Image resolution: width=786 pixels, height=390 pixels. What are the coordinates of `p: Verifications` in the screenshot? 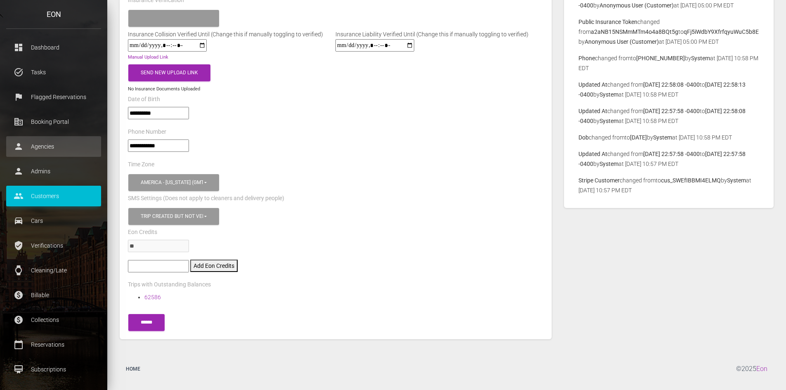 It's located at (54, 245).